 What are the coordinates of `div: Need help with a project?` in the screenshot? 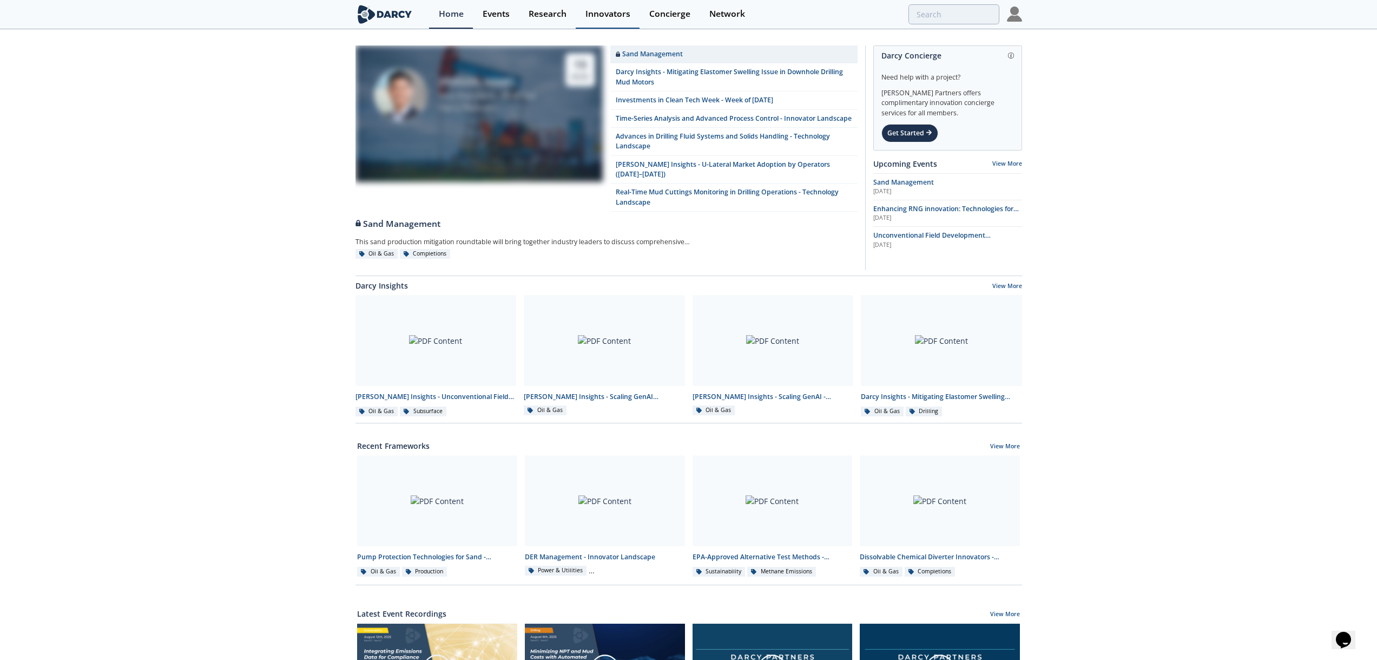 It's located at (948, 74).